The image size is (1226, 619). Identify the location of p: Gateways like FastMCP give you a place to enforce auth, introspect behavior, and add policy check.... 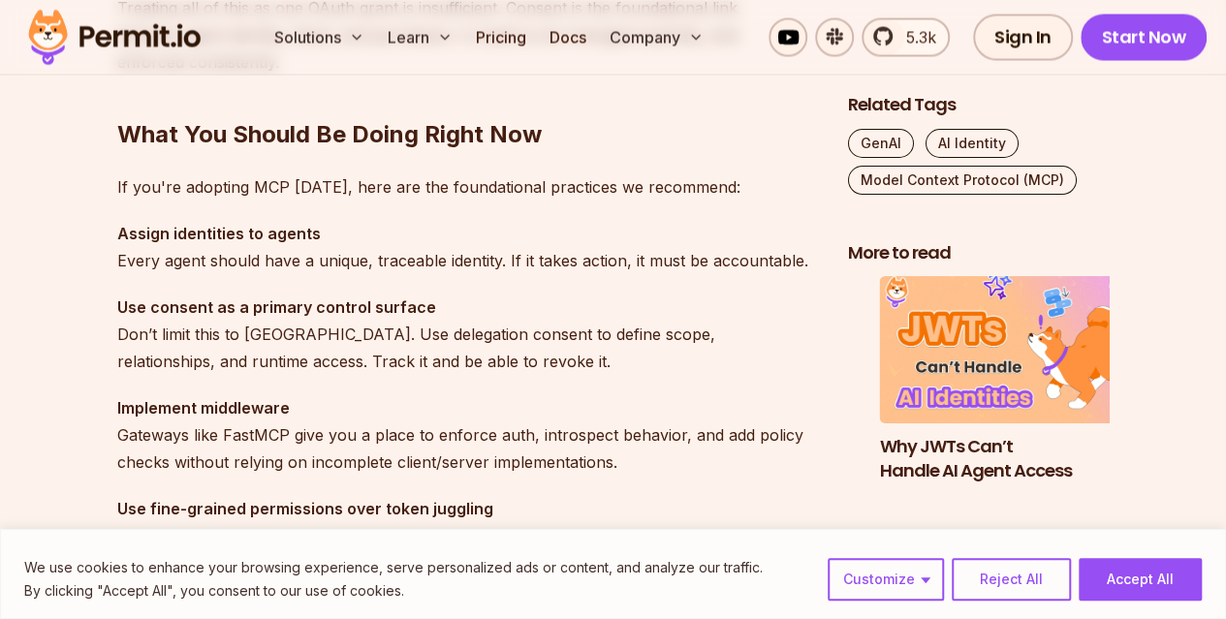
(467, 434).